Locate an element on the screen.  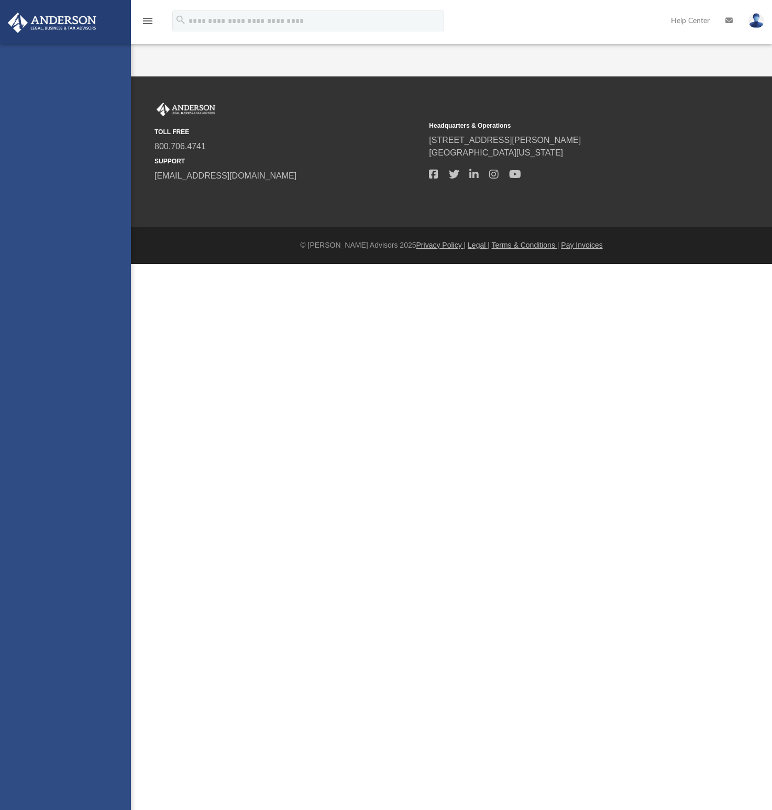
a: Terms & Conditions | is located at coordinates (525, 245).